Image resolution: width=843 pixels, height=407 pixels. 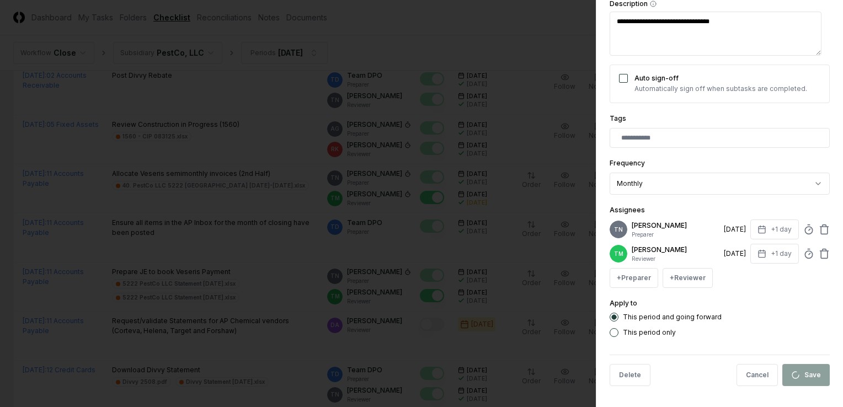 What do you see at coordinates (720, 4) in the screenshot?
I see `label: Description` at bounding box center [720, 4].